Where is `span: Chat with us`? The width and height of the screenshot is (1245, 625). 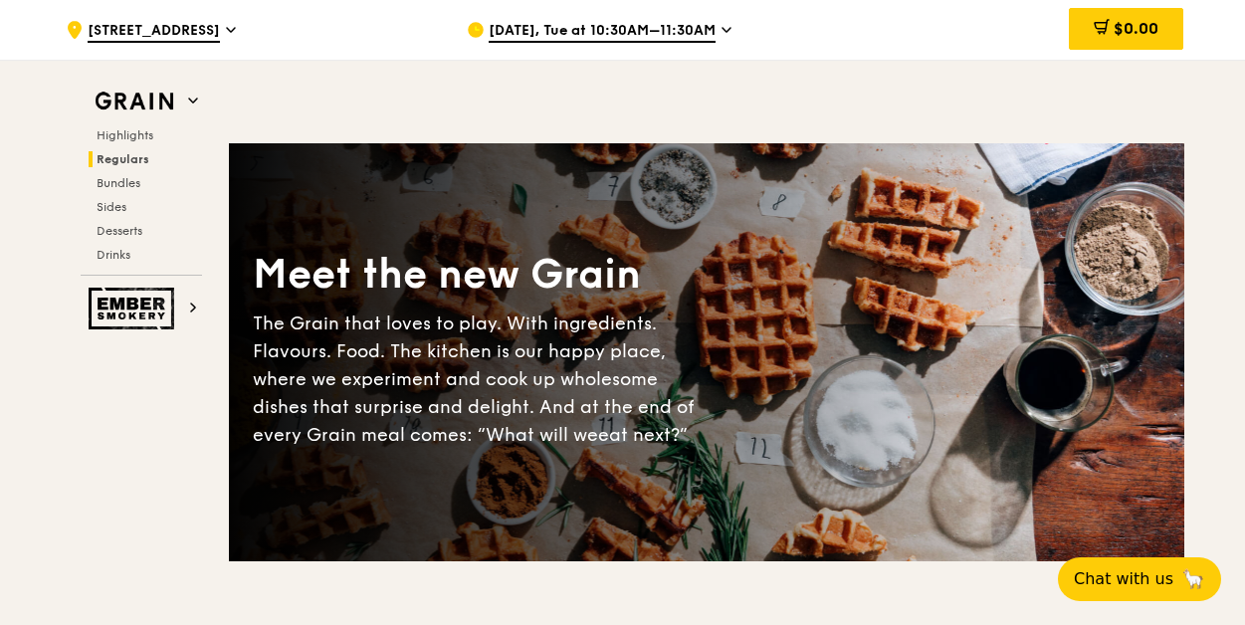 span: Chat with us is located at coordinates (1124, 579).